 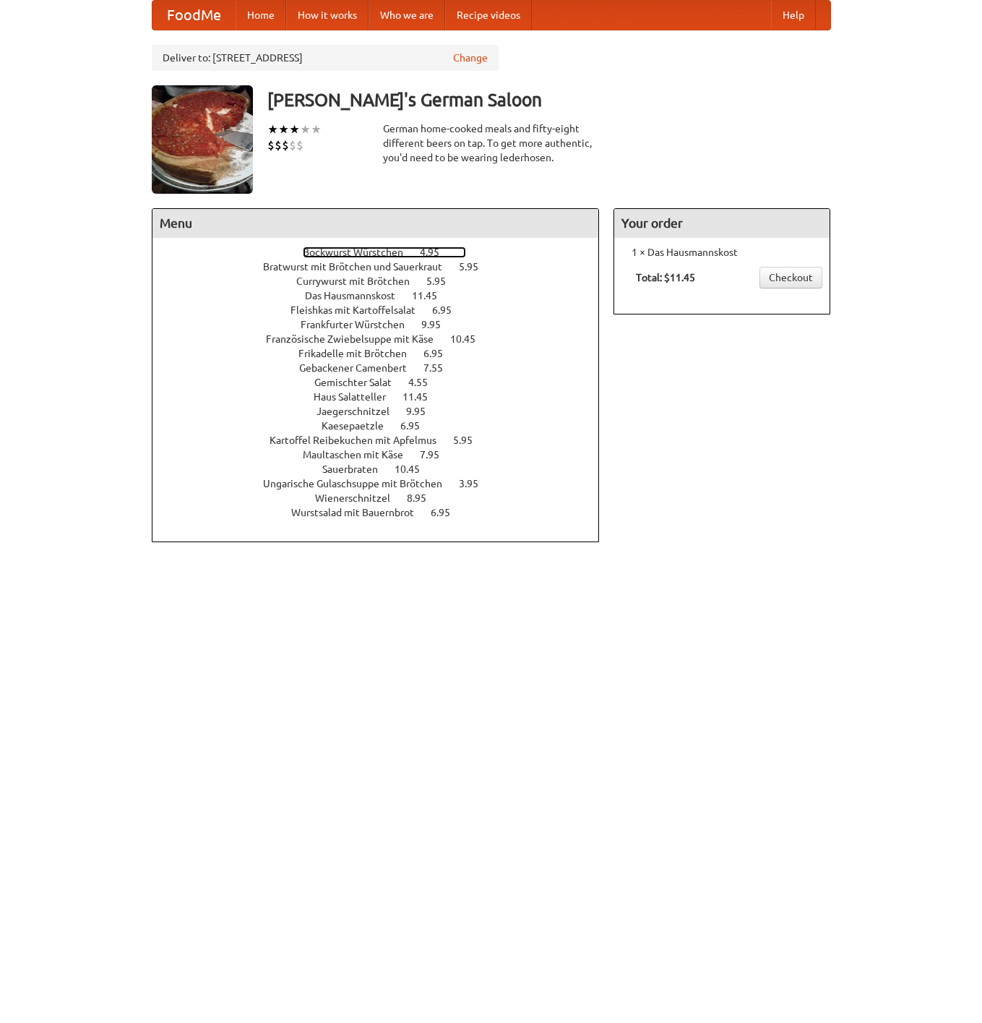 I want to click on a: Haus Salatteller 11.45, so click(x=384, y=397).